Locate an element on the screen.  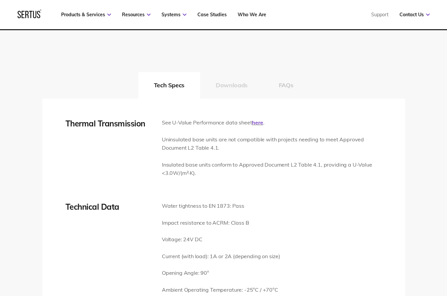
a: here is located at coordinates (257, 123).